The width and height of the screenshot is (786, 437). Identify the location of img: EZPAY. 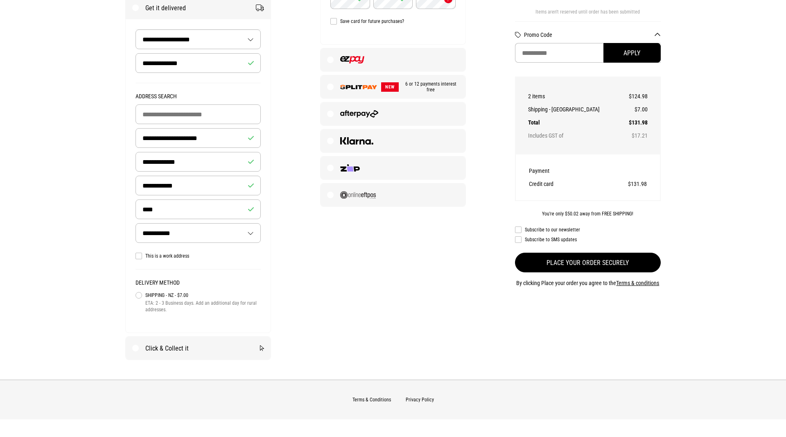
(352, 60).